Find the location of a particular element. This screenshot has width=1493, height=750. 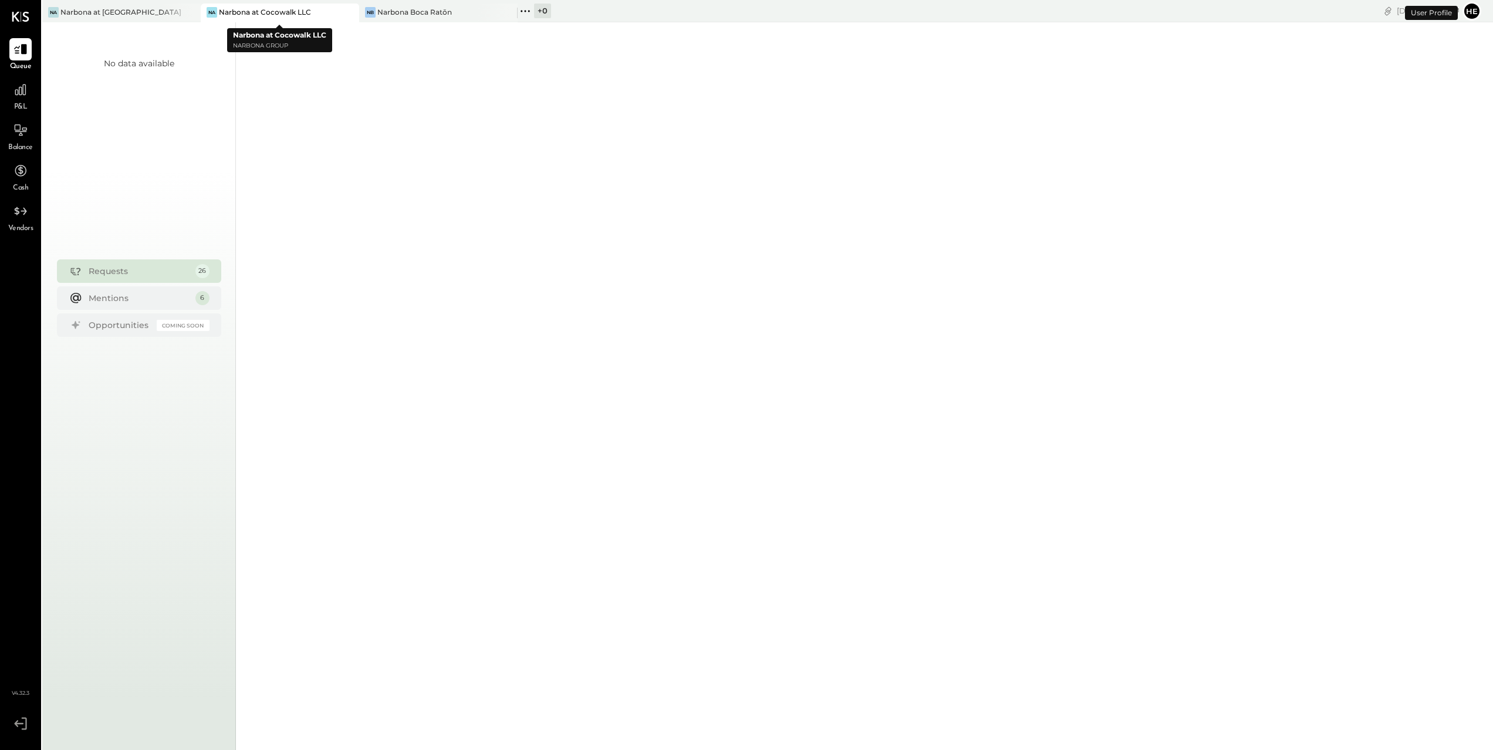

a: Cash is located at coordinates (21, 177).